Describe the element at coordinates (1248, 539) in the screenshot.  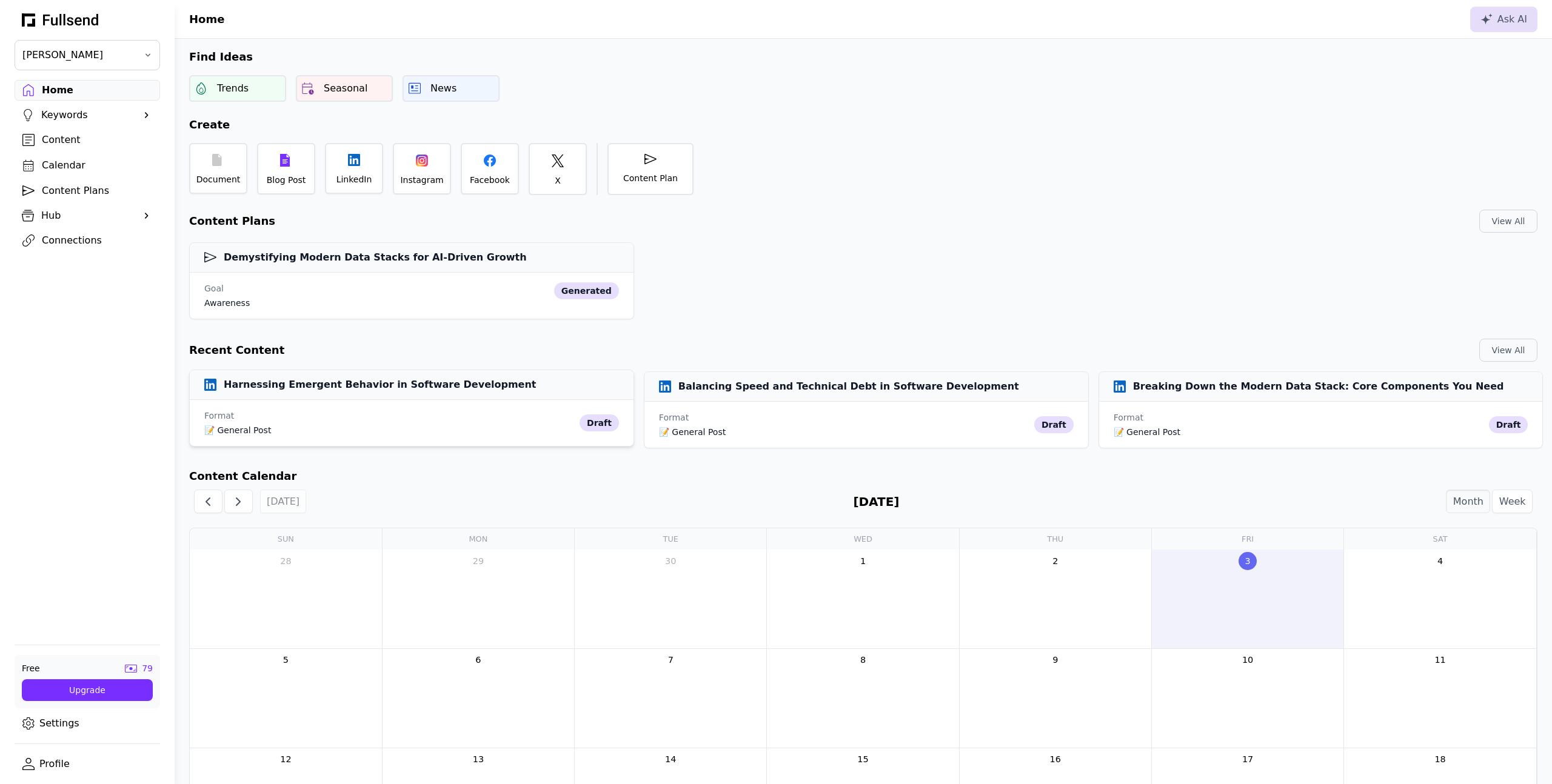
I see `a: Friday` at that location.